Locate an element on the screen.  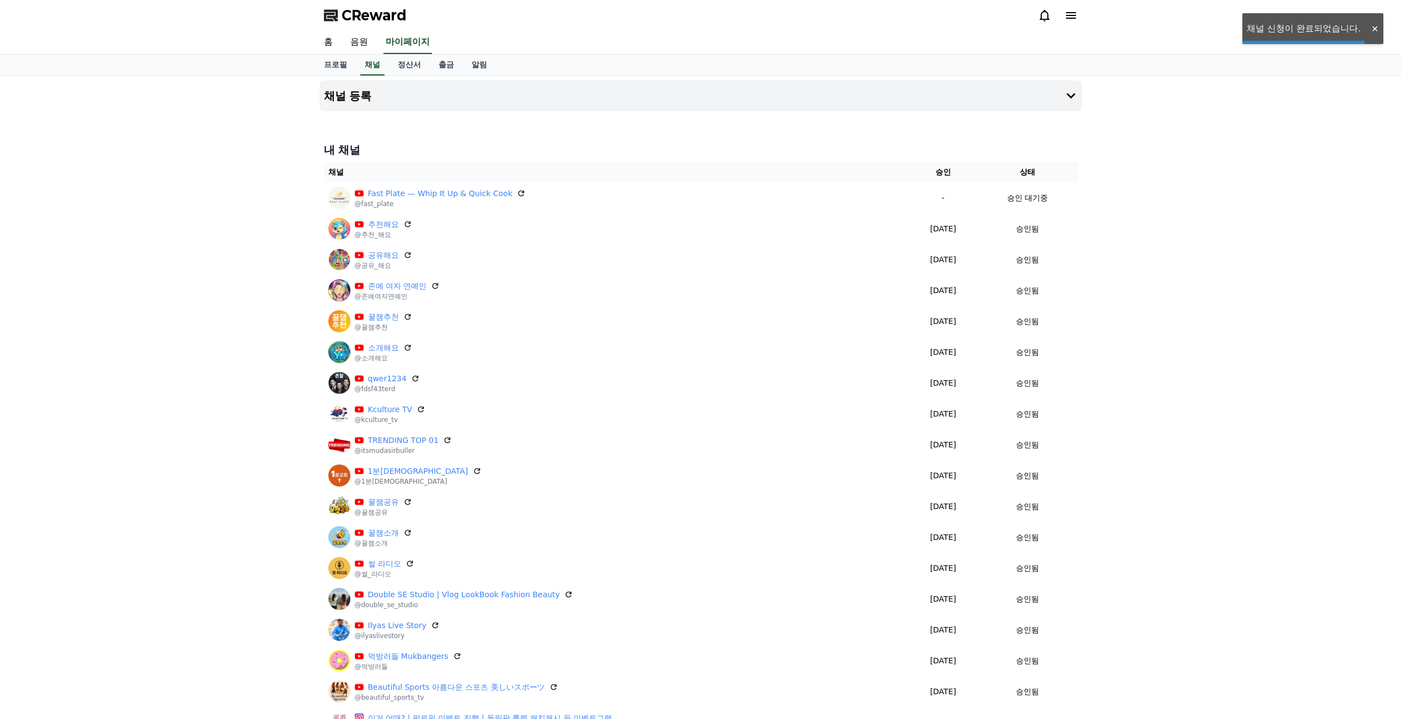
a: Ilyas Live Story is located at coordinates (397, 625).